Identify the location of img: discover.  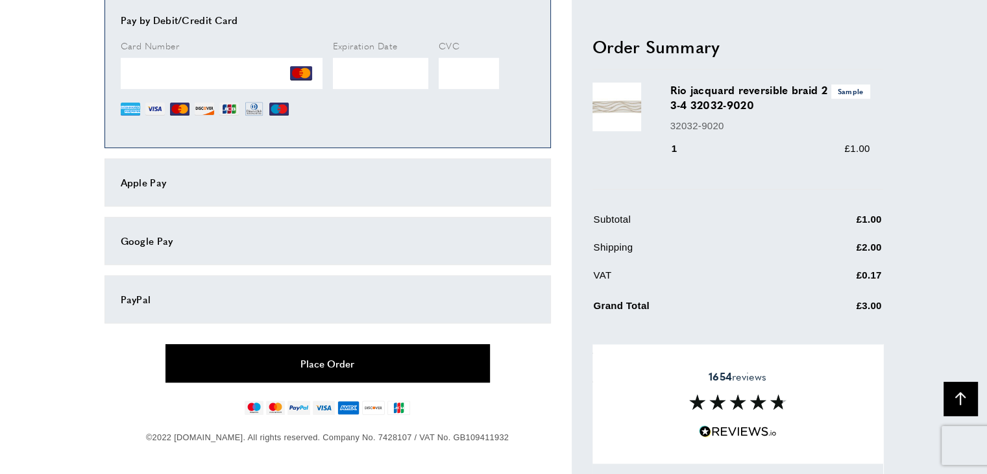
(373, 407).